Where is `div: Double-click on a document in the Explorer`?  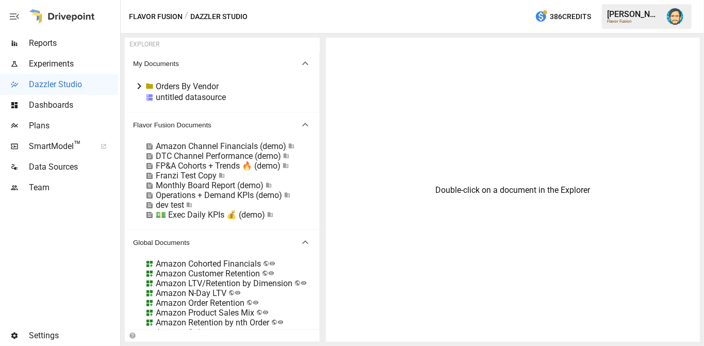
div: Double-click on a document in the Explorer is located at coordinates (513, 190).